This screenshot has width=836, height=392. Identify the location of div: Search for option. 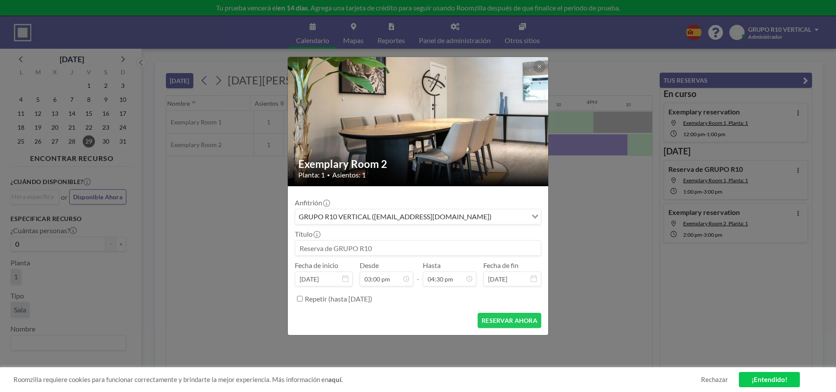
(418, 217).